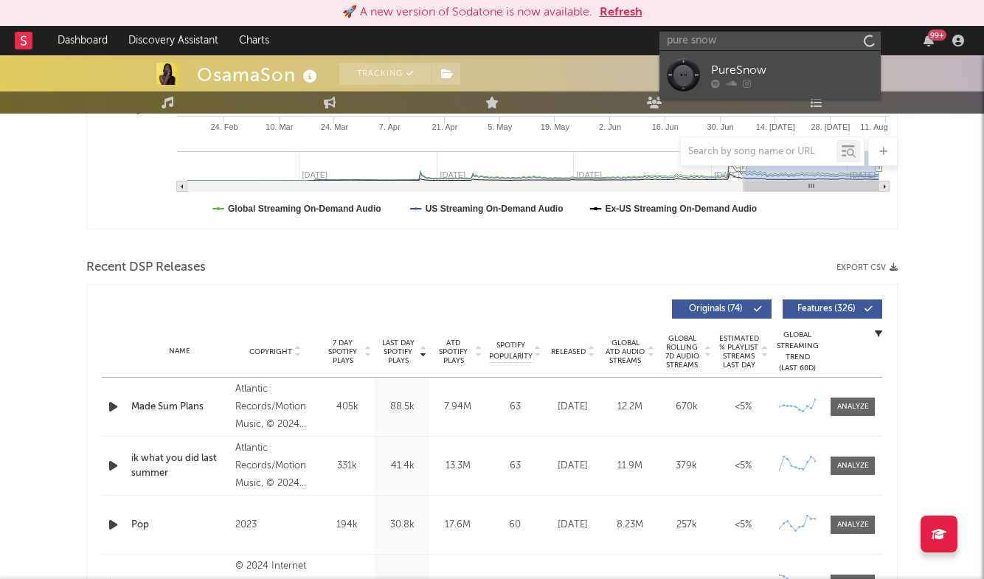  Describe the element at coordinates (385, 74) in the screenshot. I see `button: Tracking` at that location.